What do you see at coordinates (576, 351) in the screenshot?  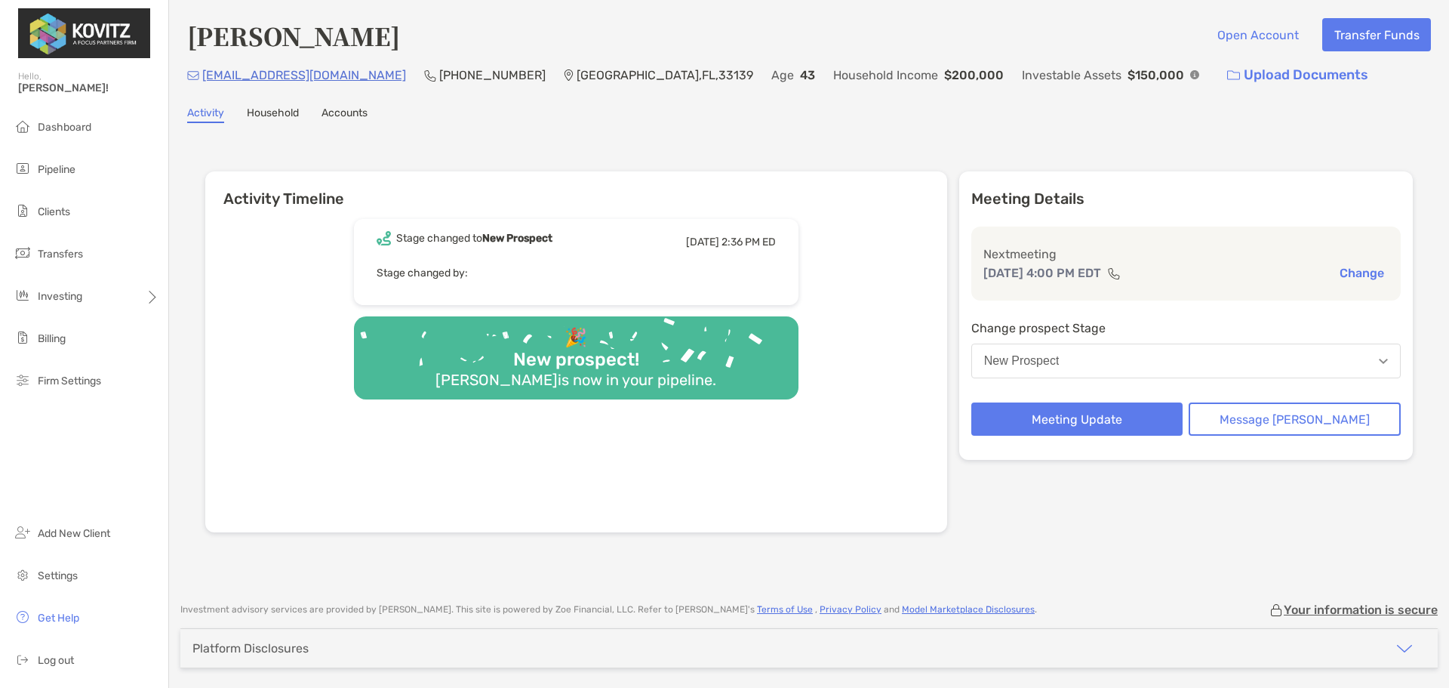 I see `img: Confetti` at bounding box center [576, 351].